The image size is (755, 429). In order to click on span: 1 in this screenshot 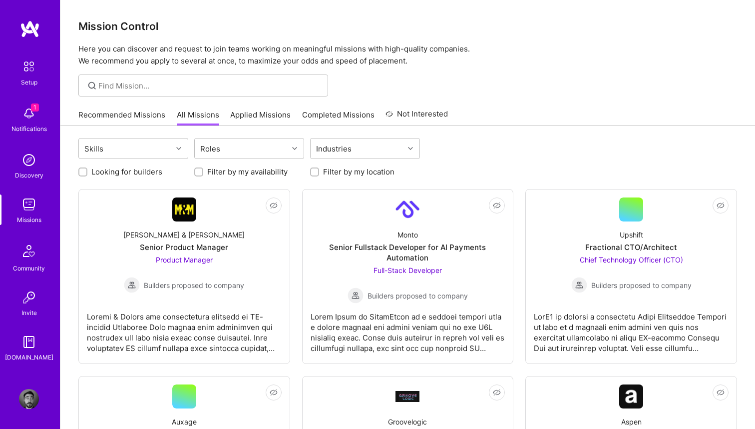, I will do `click(35, 107)`.